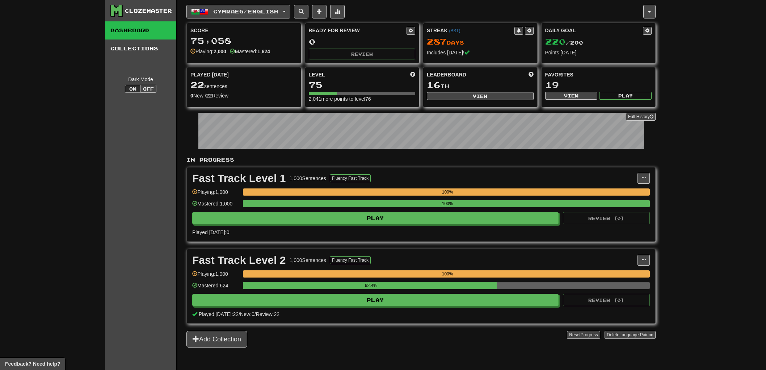  What do you see at coordinates (239, 178) in the screenshot?
I see `div: Fast Track Level 1` at bounding box center [239, 178].